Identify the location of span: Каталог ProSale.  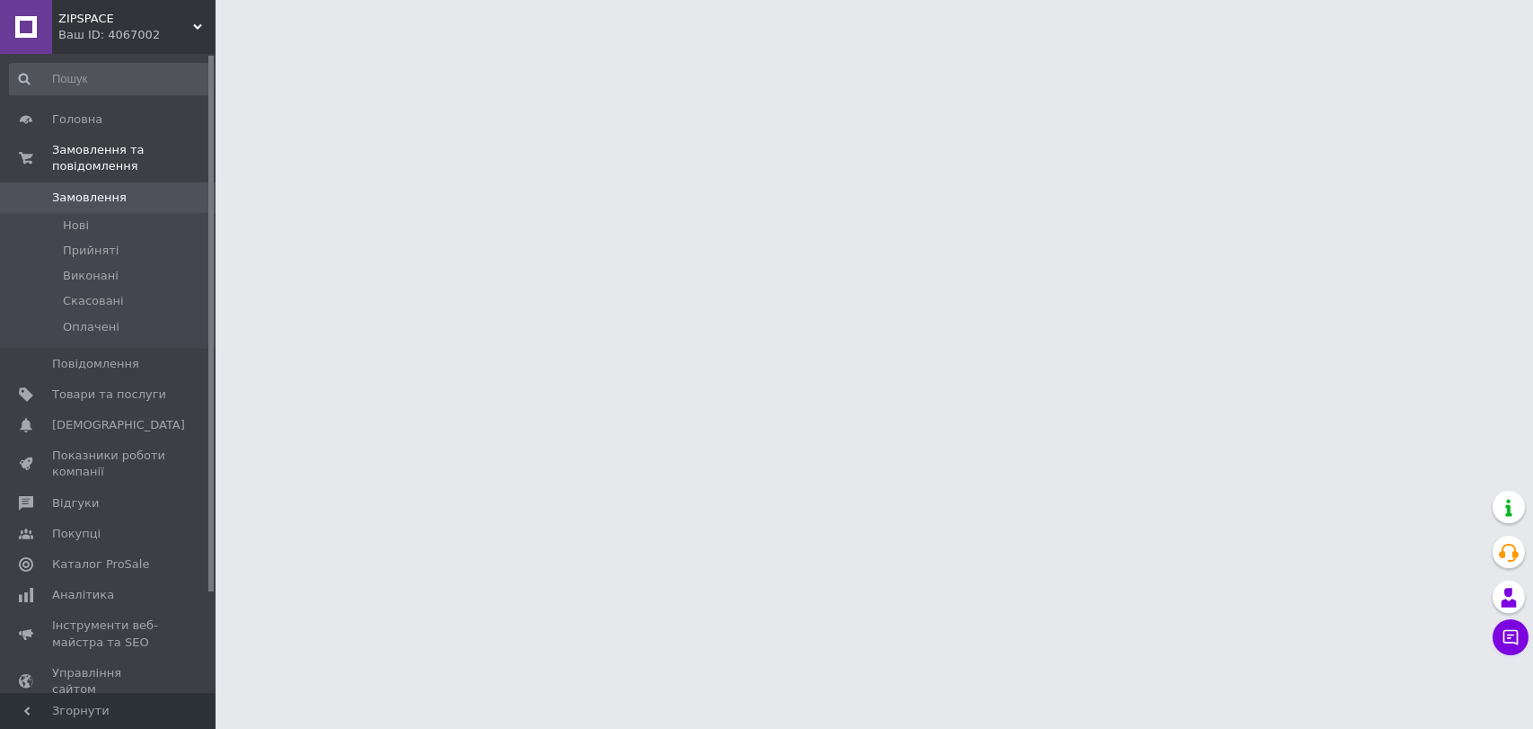
(101, 564).